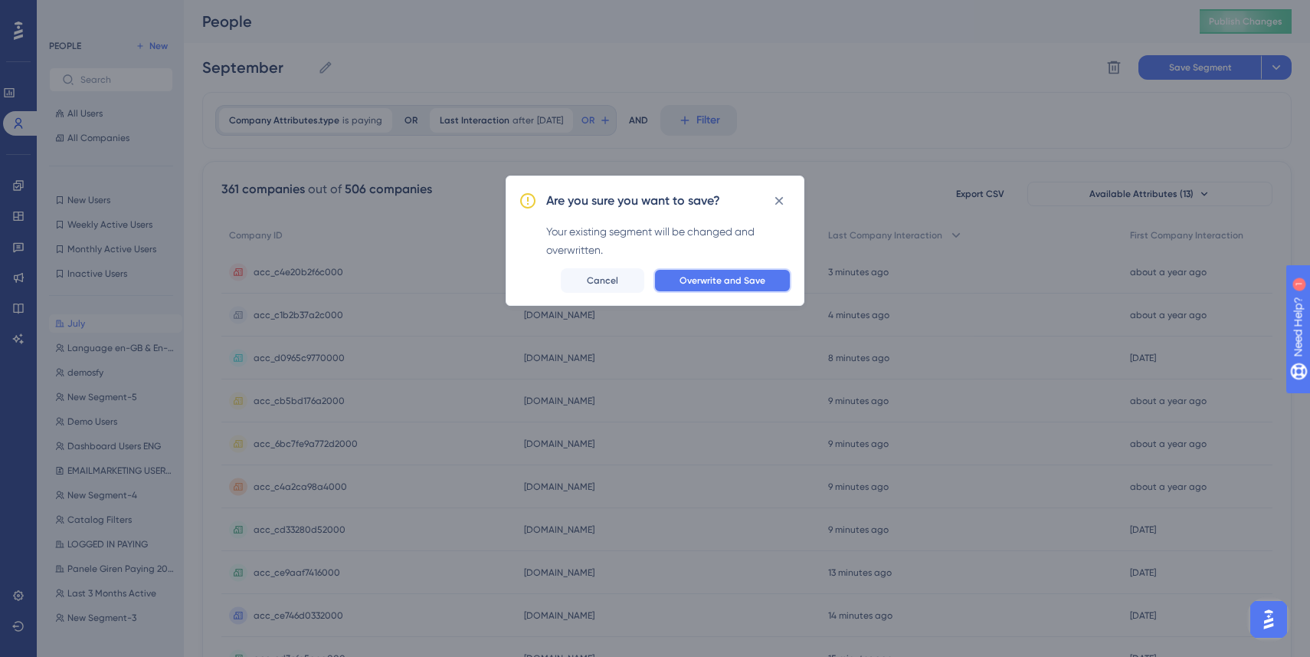 This screenshot has height=657, width=1310. Describe the element at coordinates (602, 280) in the screenshot. I see `span: Cancel` at that location.